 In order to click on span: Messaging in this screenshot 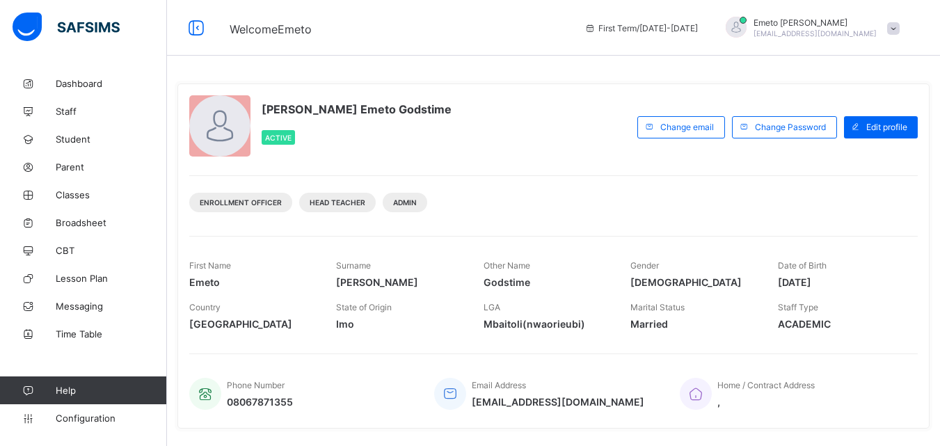, I will do `click(111, 306)`.